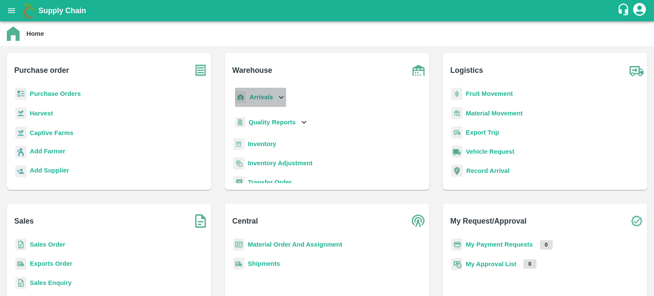  Describe the element at coordinates (21, 94) in the screenshot. I see `img: reciept` at that location.